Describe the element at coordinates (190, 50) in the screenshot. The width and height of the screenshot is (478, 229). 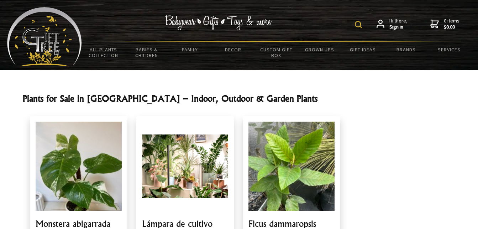
I see `a: Family` at that location.